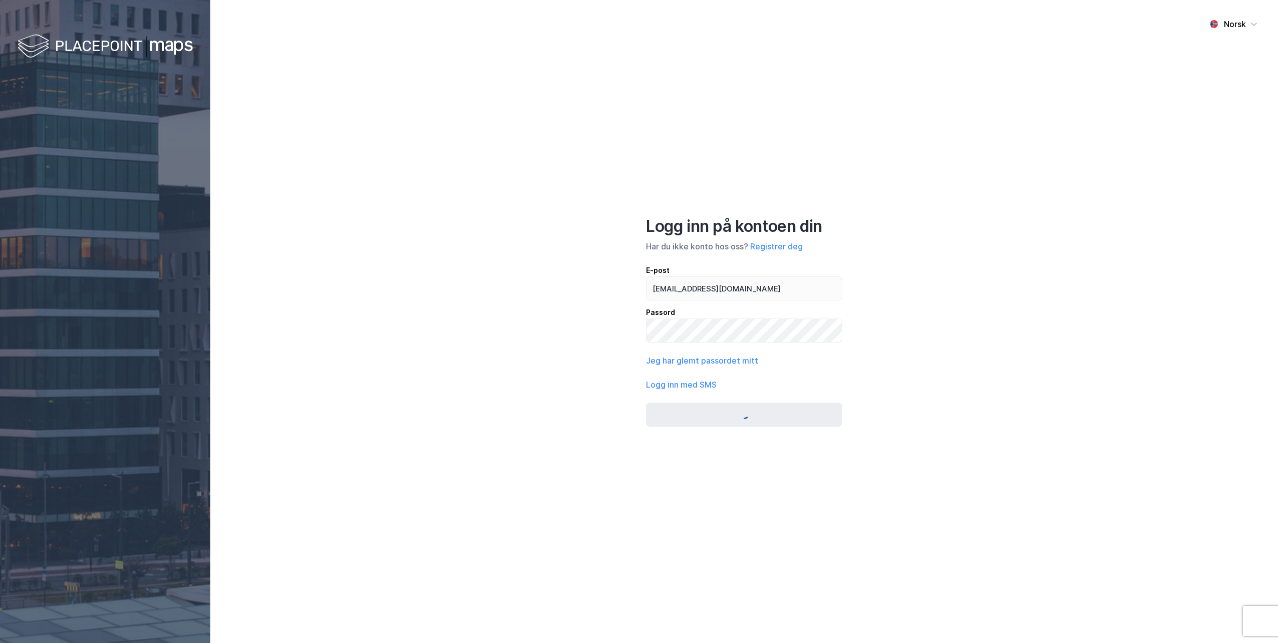  I want to click on div: Passord, so click(744, 312).